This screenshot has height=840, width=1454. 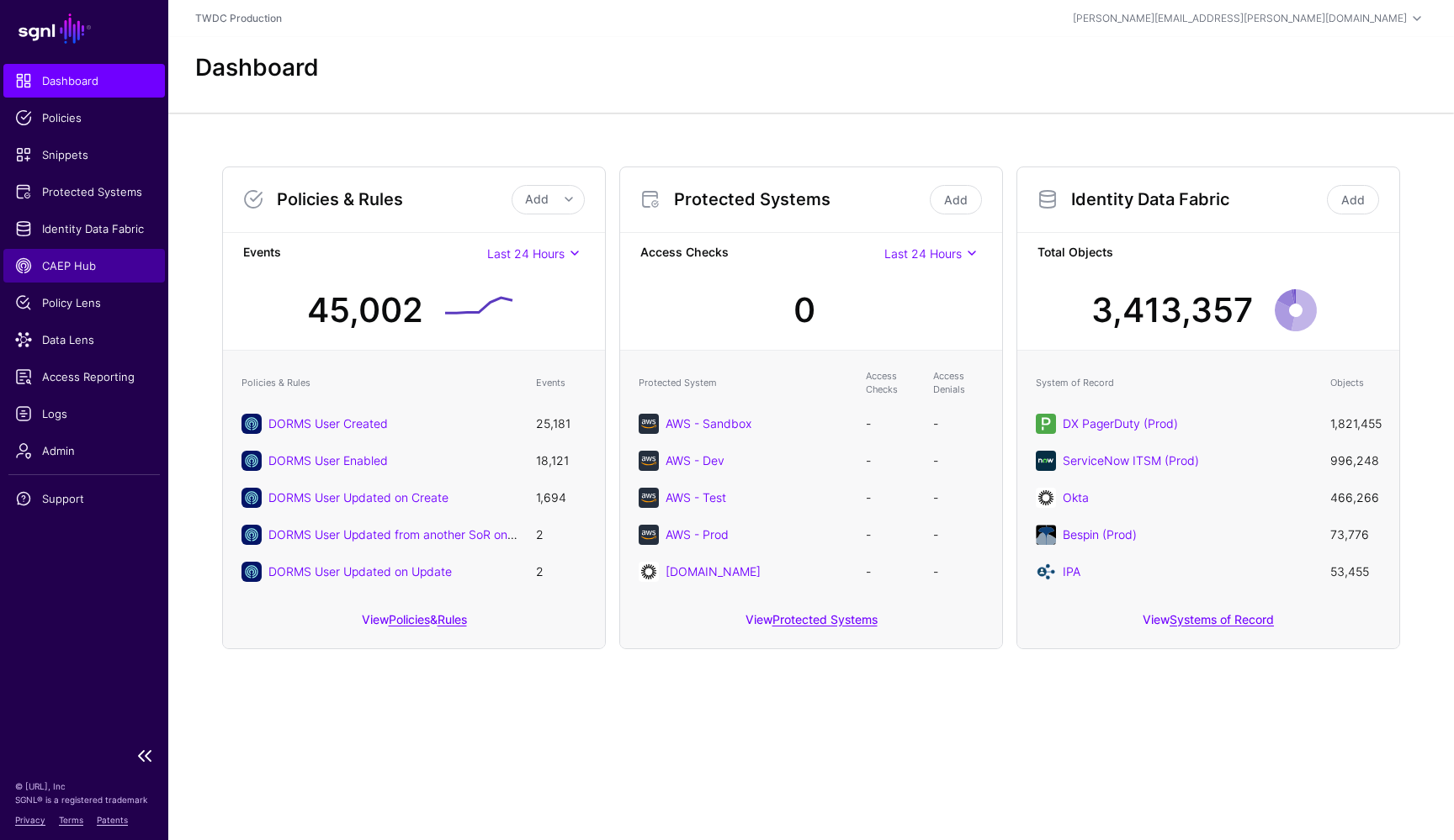 What do you see at coordinates (85, 28) in the screenshot?
I see `a: SGNL` at bounding box center [85, 28].